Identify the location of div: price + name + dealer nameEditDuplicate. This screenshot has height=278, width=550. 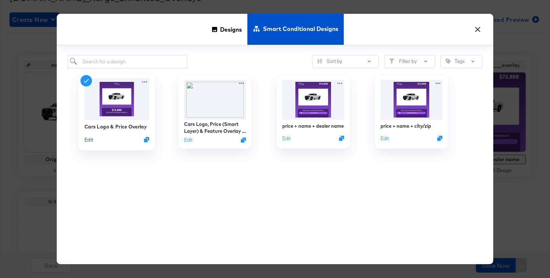
(313, 112).